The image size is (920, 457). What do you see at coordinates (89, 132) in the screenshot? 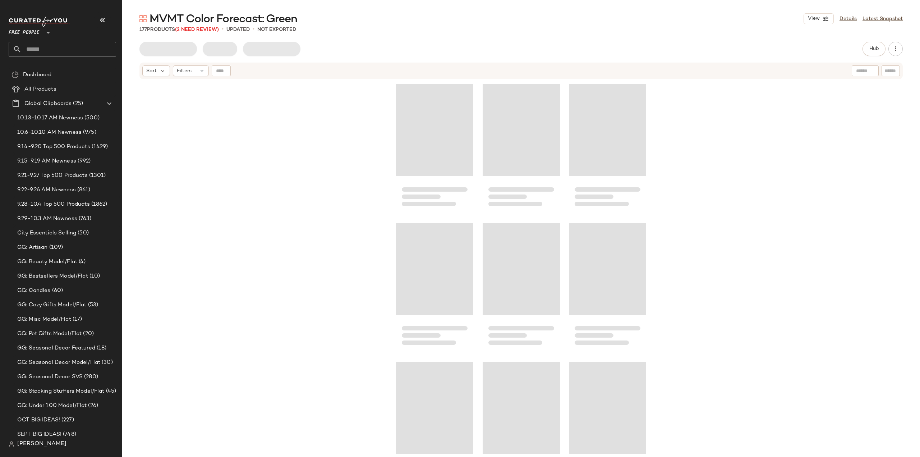
I see `span: (975)` at bounding box center [89, 132].